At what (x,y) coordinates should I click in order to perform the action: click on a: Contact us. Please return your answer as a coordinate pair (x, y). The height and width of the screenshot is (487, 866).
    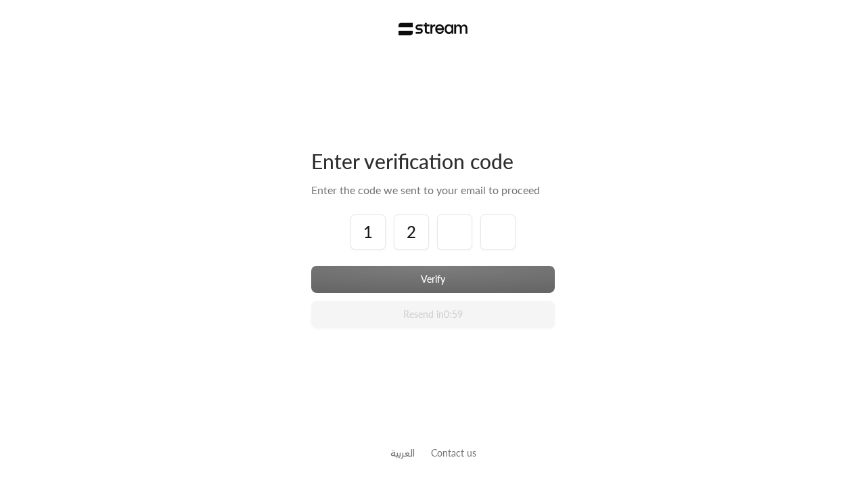
    Looking at the image, I should click on (453, 453).